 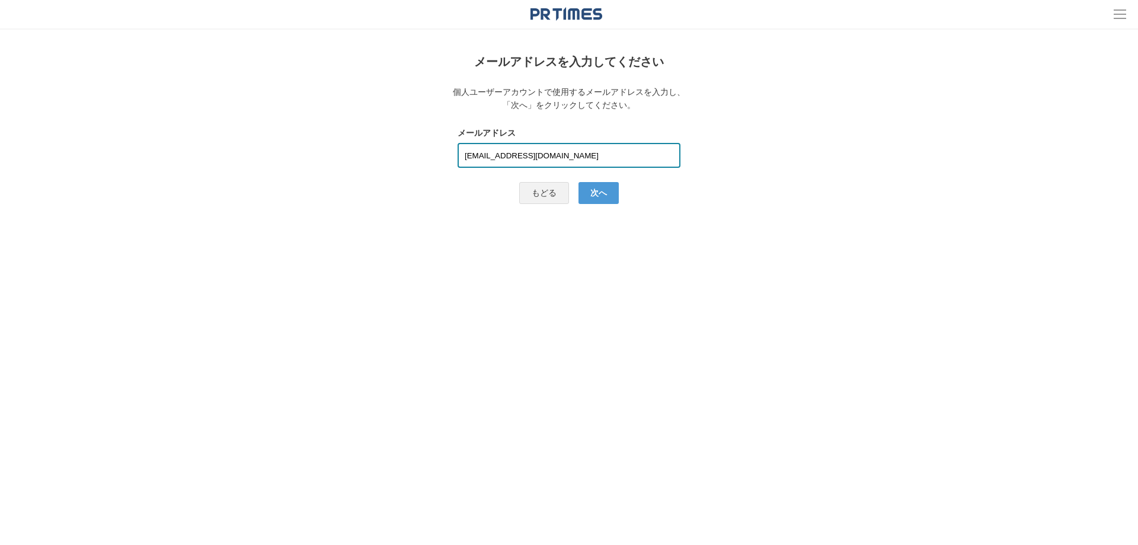 What do you see at coordinates (569, 133) in the screenshot?
I see `label: メールアドレス` at bounding box center [569, 133].